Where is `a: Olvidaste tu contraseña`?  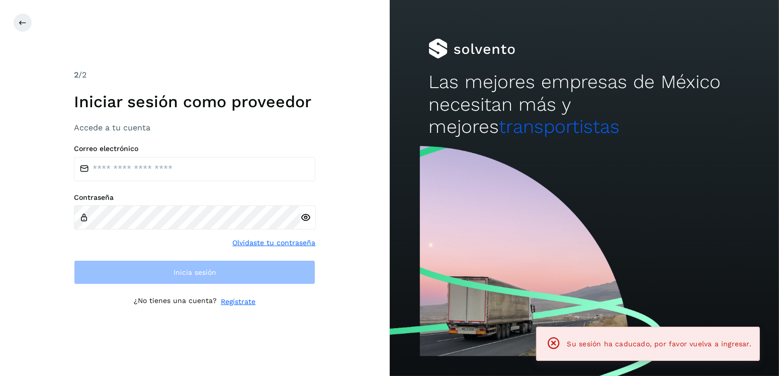
a: Olvidaste tu contraseña is located at coordinates (274, 243).